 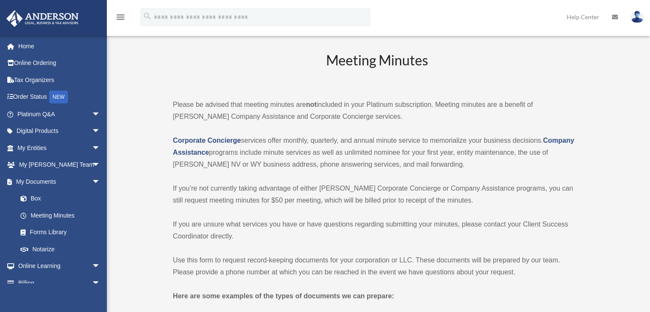 I want to click on a: Corporate Concierge, so click(x=207, y=140).